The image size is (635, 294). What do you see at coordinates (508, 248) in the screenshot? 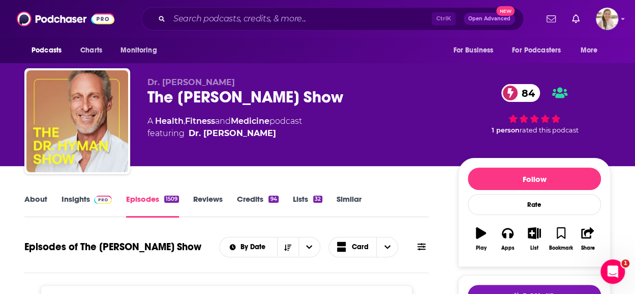
I see `div: Apps` at bounding box center [508, 248].